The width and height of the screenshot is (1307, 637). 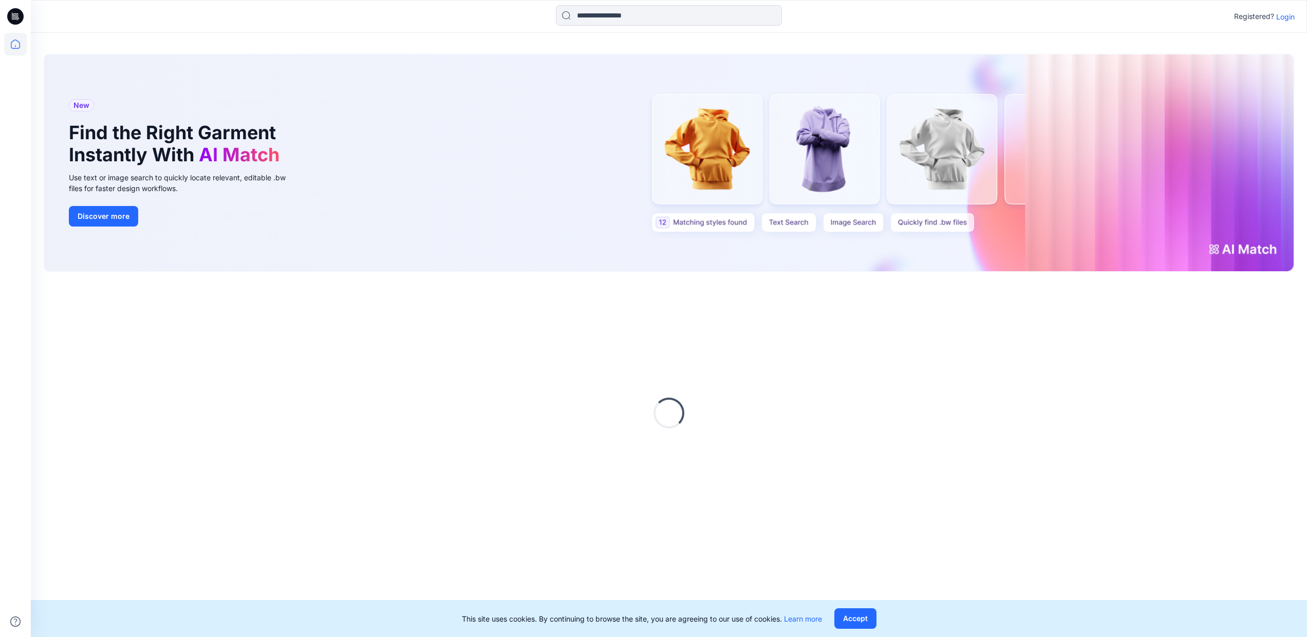 What do you see at coordinates (177, 144) in the screenshot?
I see `h1: Find the Right Garment Instantly With` at bounding box center [177, 144].